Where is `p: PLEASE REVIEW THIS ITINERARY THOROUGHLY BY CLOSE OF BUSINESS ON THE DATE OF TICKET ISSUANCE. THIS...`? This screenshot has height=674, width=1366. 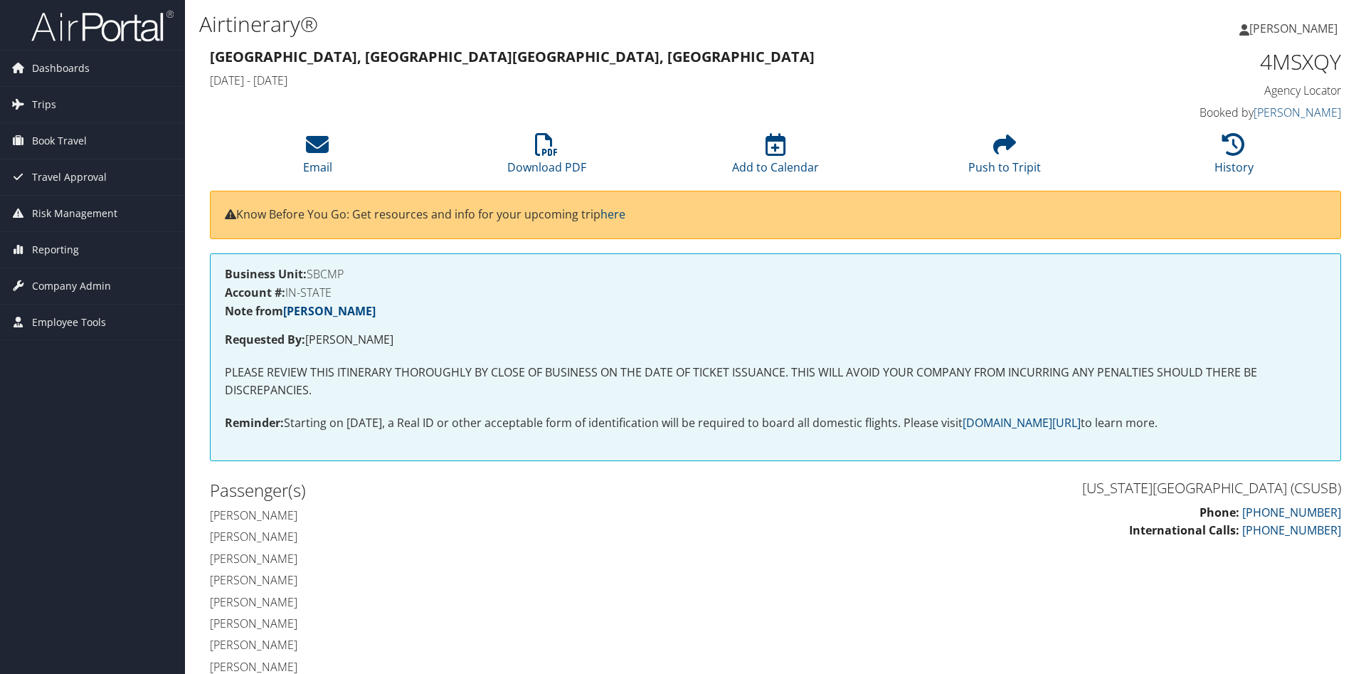
p: PLEASE REVIEW THIS ITINERARY THOROUGHLY BY CLOSE OF BUSINESS ON THE DATE OF TICKET ISSUANCE. THIS... is located at coordinates (775, 381).